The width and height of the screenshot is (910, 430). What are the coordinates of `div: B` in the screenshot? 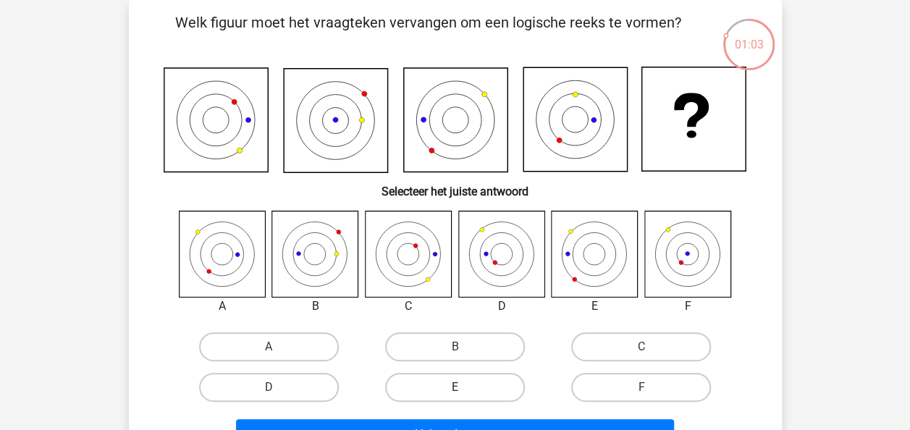 It's located at (315, 306).